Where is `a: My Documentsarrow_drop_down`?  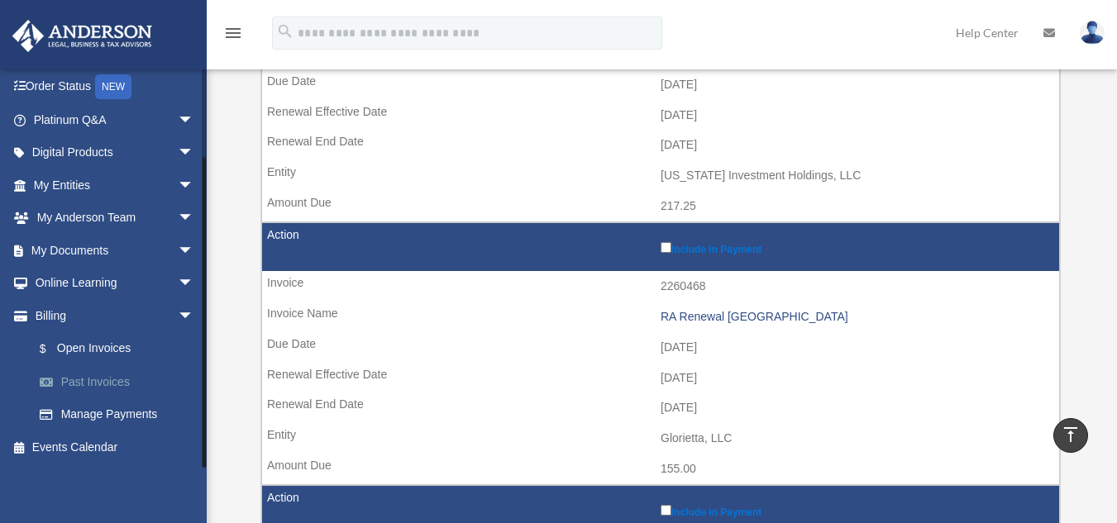
a: My Documentsarrow_drop_down is located at coordinates (115, 251).